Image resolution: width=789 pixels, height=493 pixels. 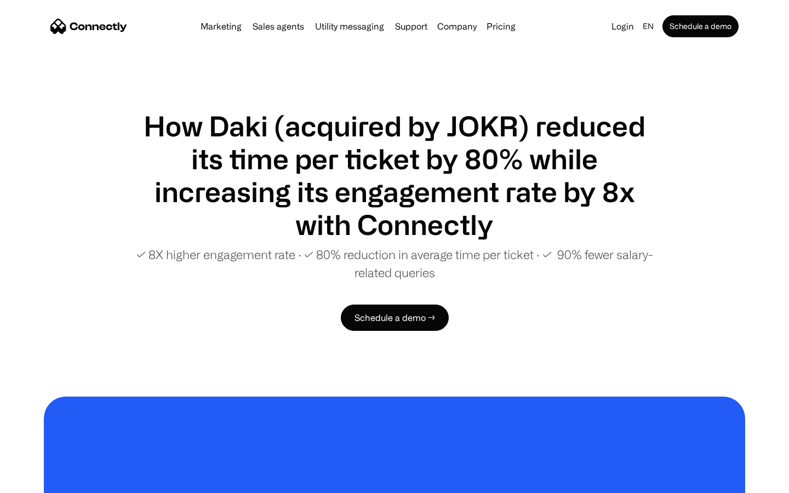 I want to click on a: Login, so click(x=623, y=26).